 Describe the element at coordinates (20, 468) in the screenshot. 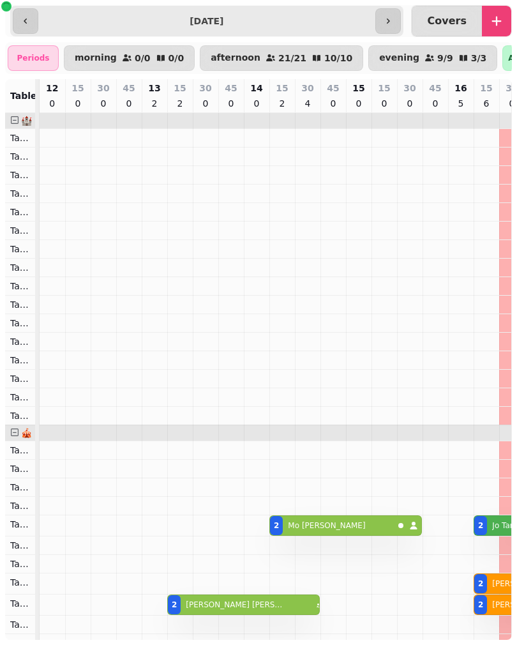

I see `p: Table 202` at that location.